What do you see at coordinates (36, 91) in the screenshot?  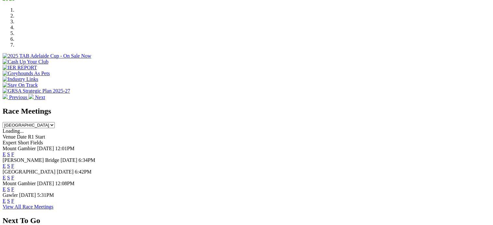 I see `img: GRSA Strategic Plan 2025-27` at bounding box center [36, 91].